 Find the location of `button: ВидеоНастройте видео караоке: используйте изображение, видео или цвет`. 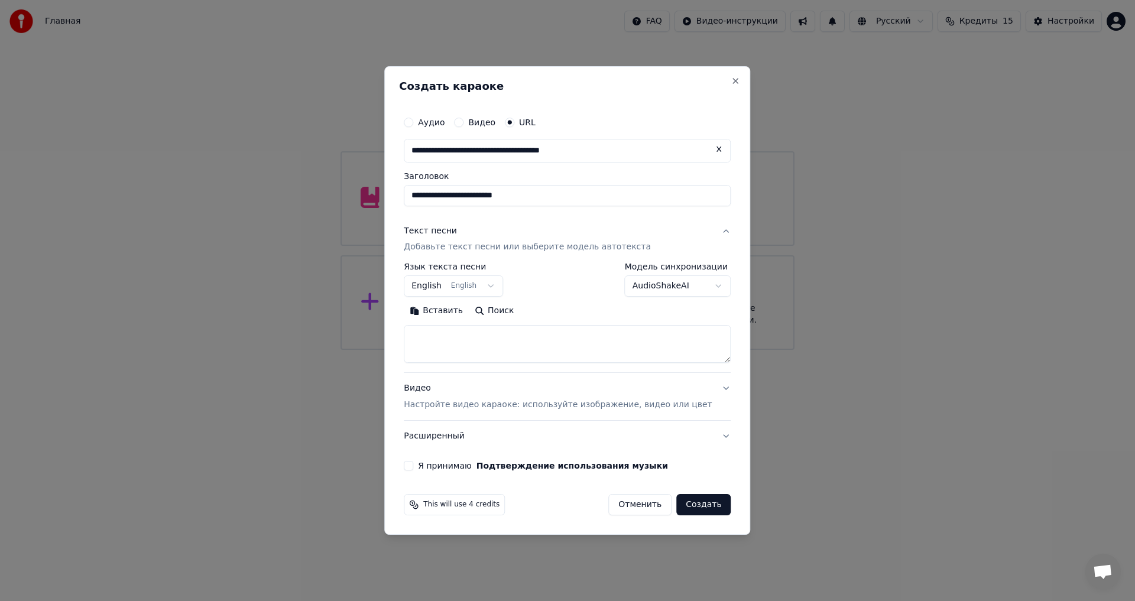

button: ВидеоНастройте видео караоке: используйте изображение, видео или цвет is located at coordinates (567, 397).